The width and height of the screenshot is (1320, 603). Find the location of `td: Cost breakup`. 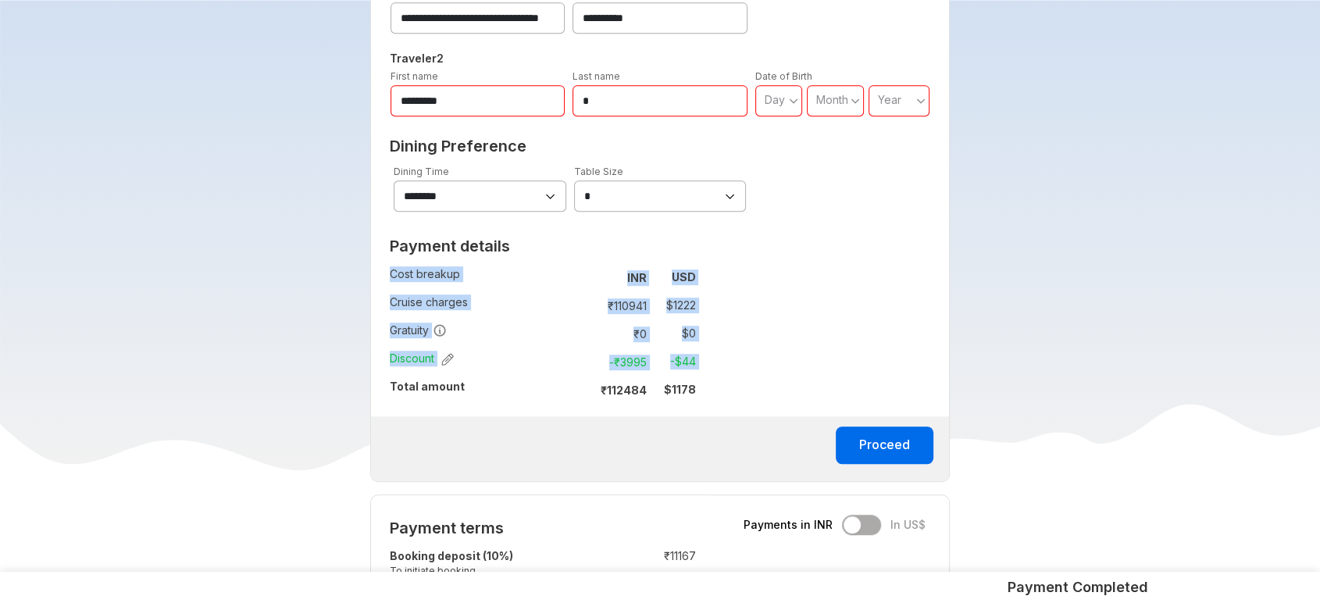

td: Cost breakup is located at coordinates (485, 277).